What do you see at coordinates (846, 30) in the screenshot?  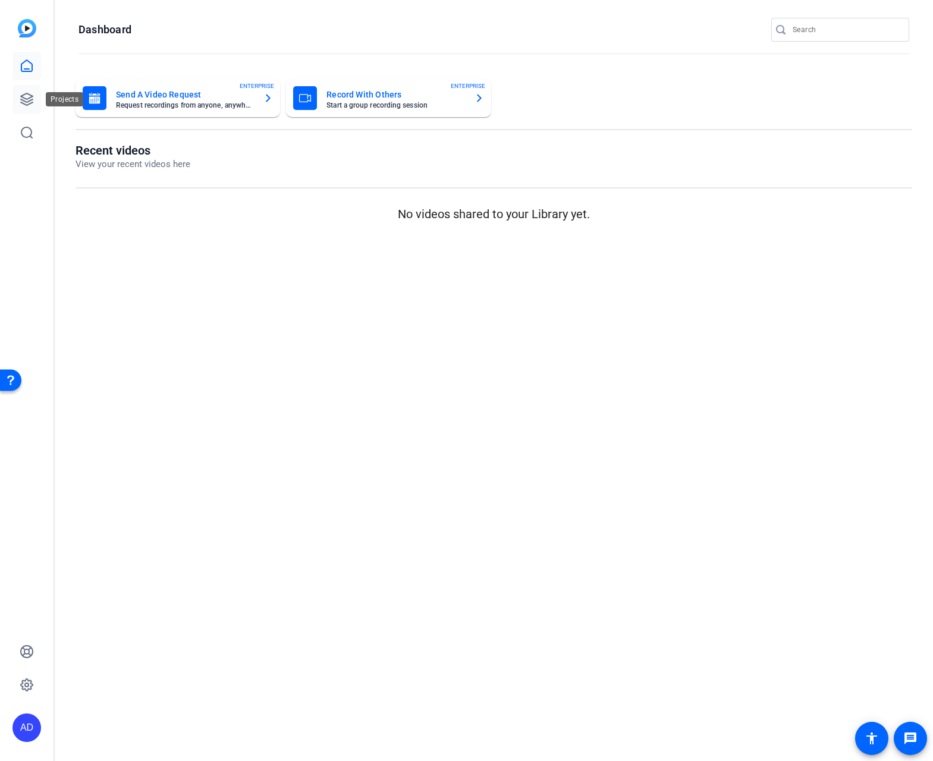 I see `input: Search` at bounding box center [846, 30].